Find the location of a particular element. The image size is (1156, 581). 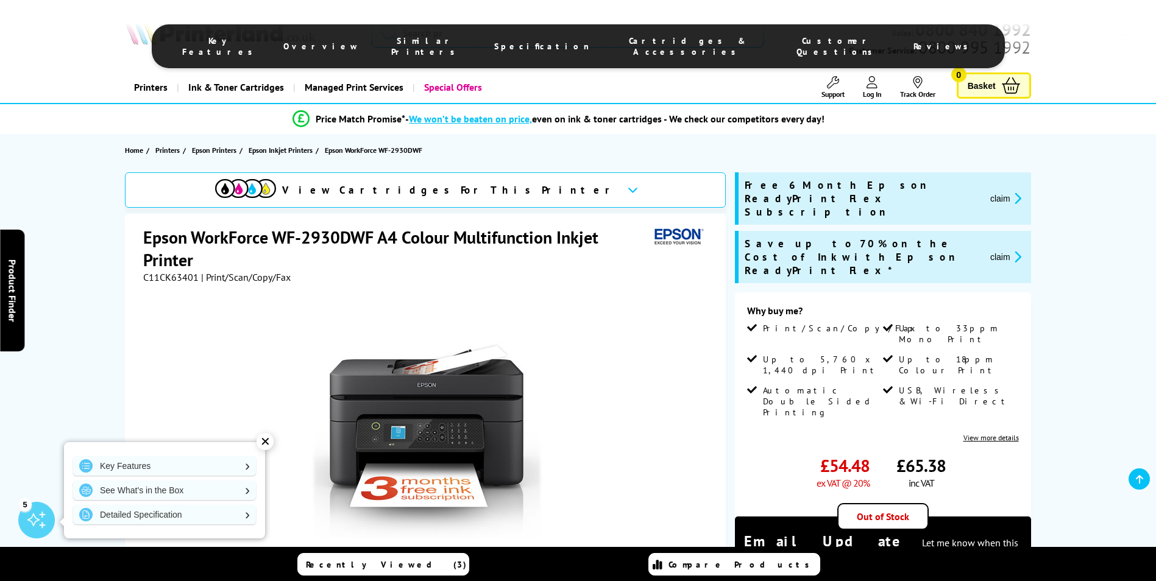

span: Overview is located at coordinates (321, 46).